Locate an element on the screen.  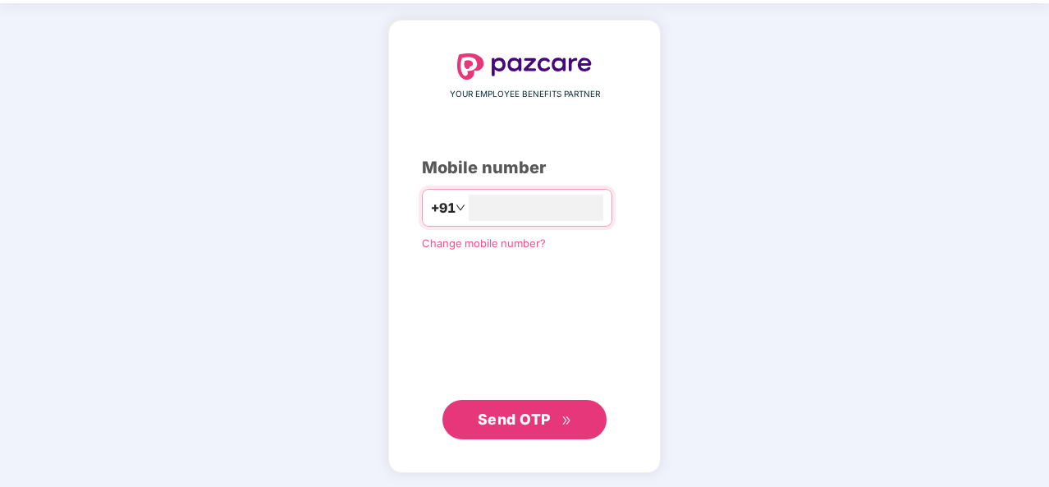
a: Change mobile number? is located at coordinates (484, 243).